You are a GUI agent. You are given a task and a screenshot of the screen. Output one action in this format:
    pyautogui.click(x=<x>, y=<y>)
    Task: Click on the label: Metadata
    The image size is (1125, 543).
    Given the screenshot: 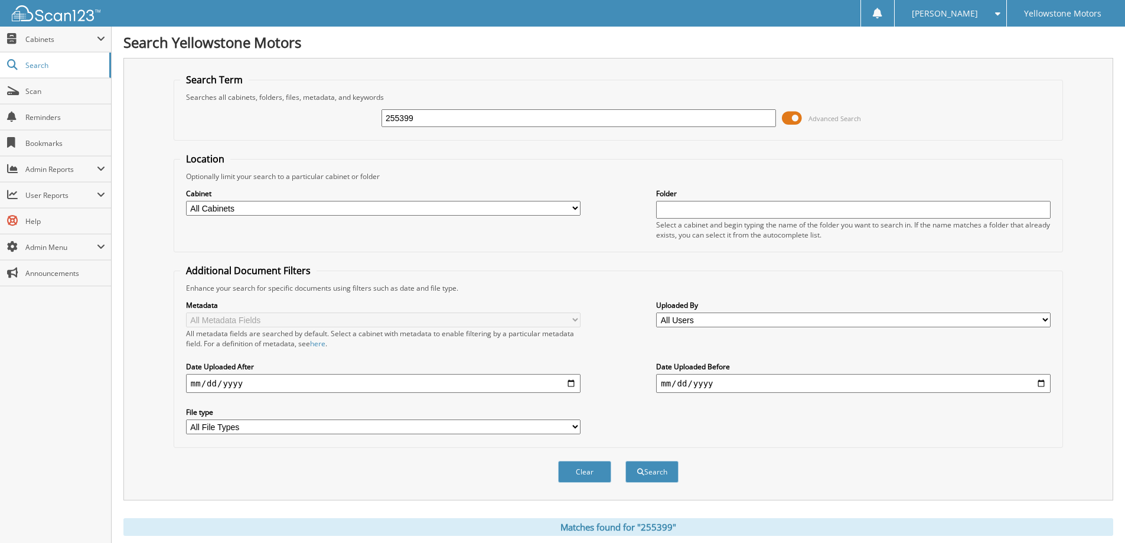 What is the action you would take?
    pyautogui.click(x=383, y=305)
    